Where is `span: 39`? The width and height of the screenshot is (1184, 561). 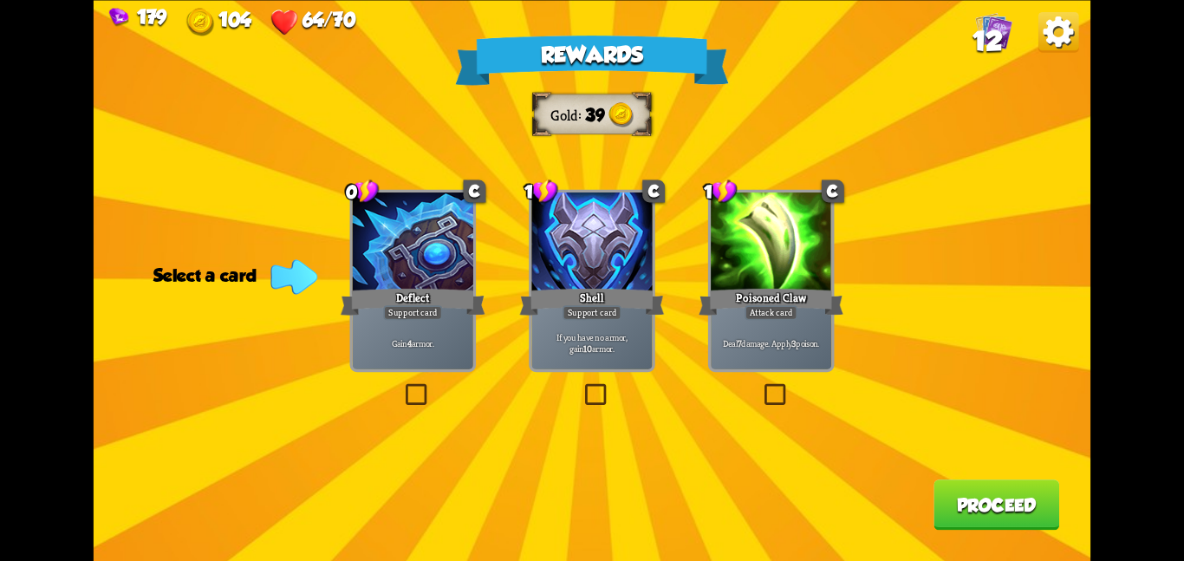
span: 39 is located at coordinates (595, 114).